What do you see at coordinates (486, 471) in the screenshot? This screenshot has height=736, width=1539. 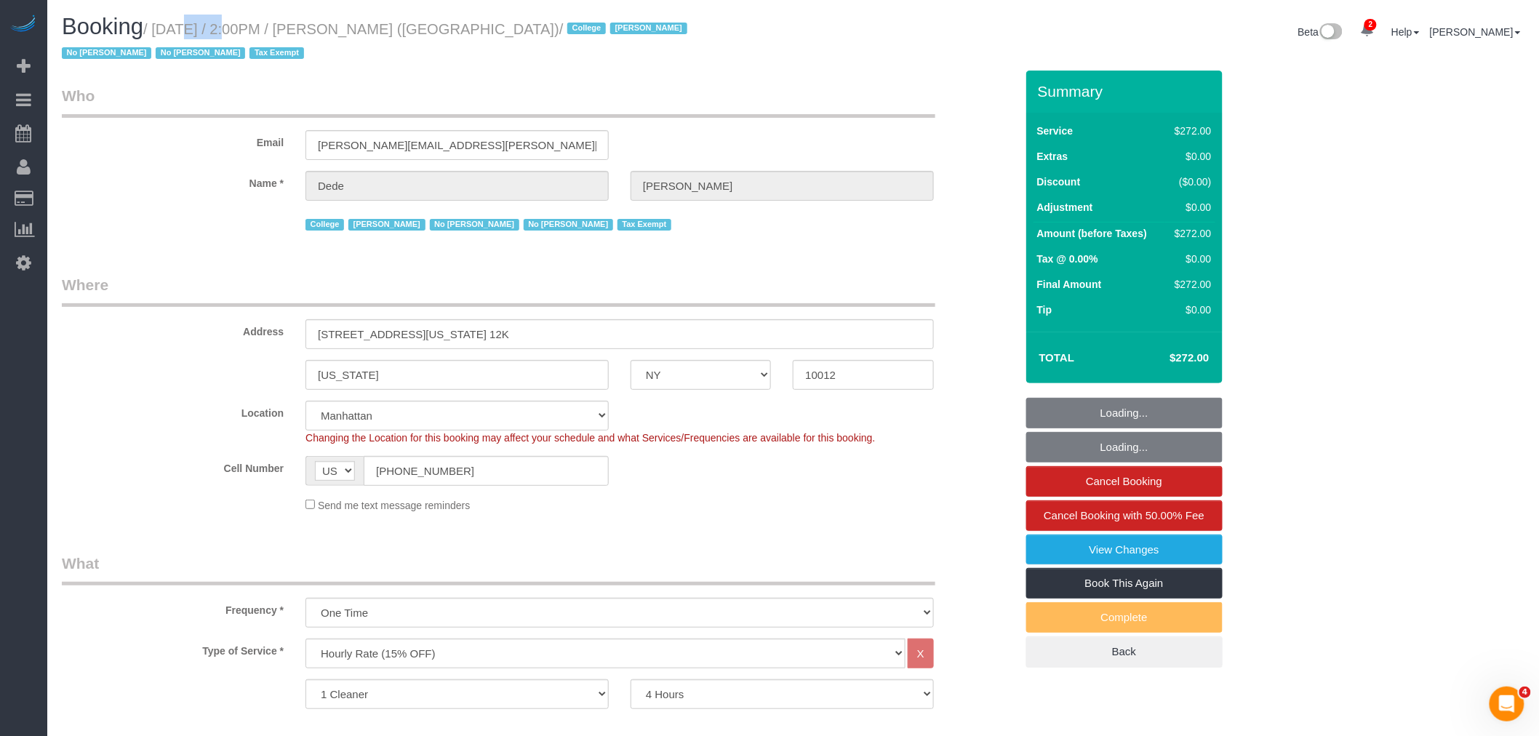 I see `input: Cell Number` at bounding box center [486, 471].